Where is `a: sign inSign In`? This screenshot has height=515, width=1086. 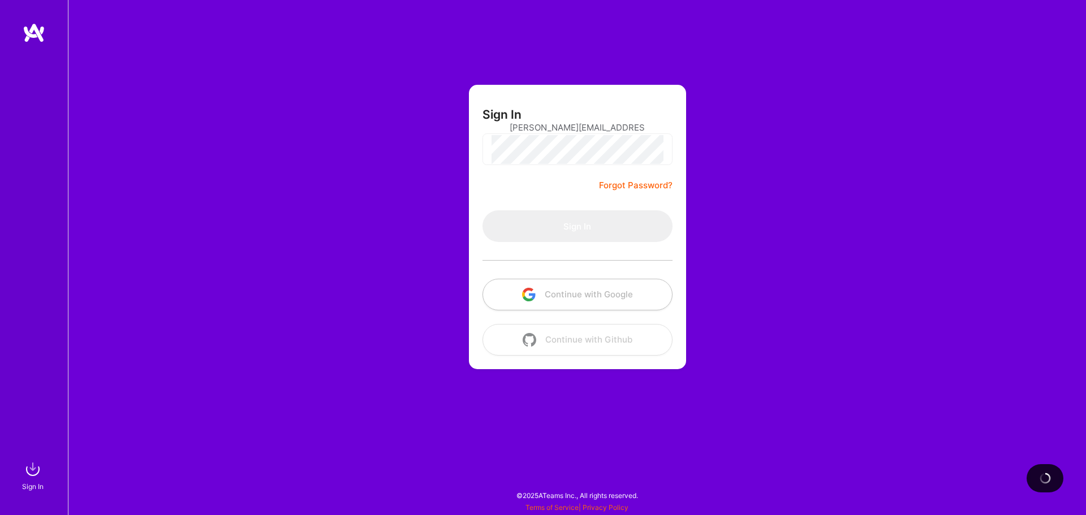
a: sign inSign In is located at coordinates (34, 475).